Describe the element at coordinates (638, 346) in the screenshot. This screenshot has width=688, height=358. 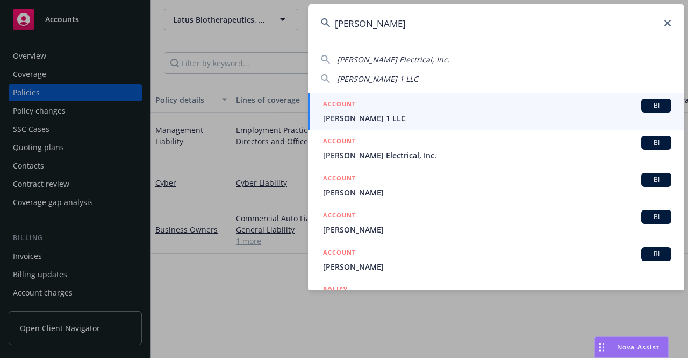
I see `span: Nova Assist` at that location.